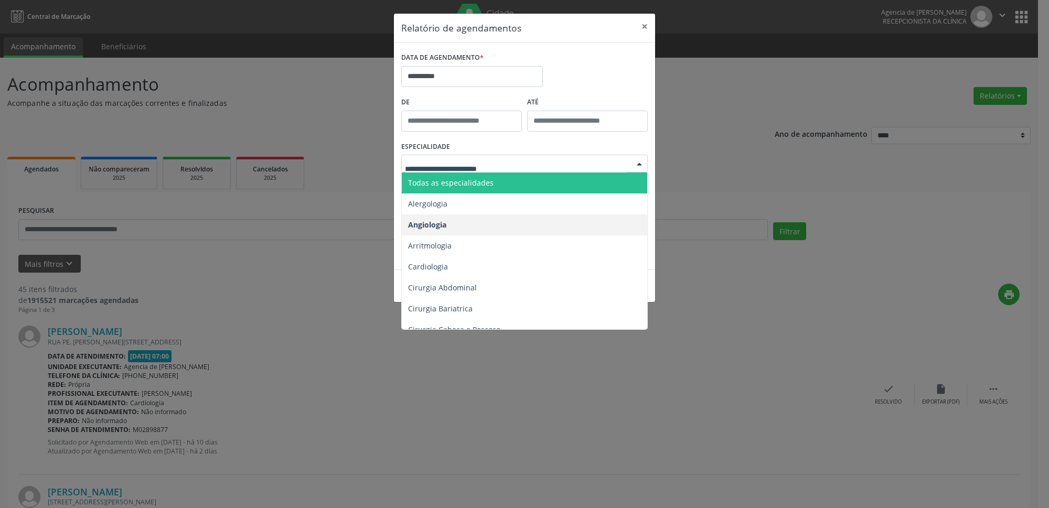 The height and width of the screenshot is (508, 1049). Describe the element at coordinates (451, 183) in the screenshot. I see `span: Todas as especialidades` at that location.